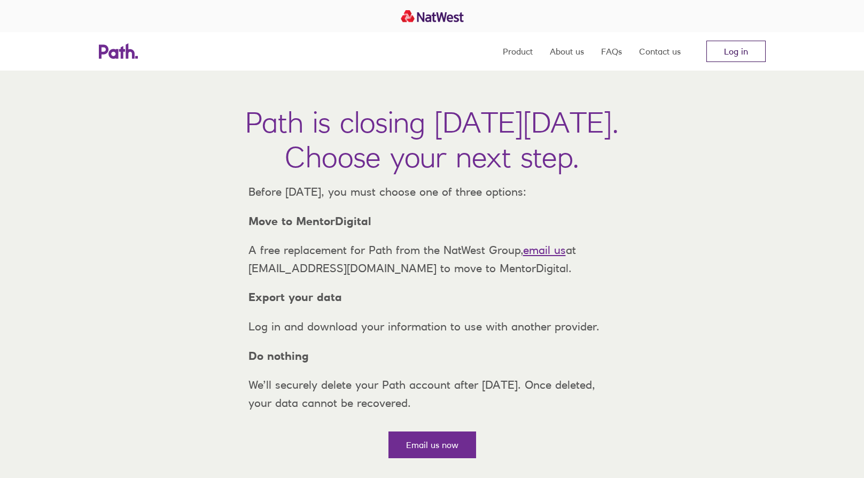  I want to click on a: Email us now, so click(432, 444).